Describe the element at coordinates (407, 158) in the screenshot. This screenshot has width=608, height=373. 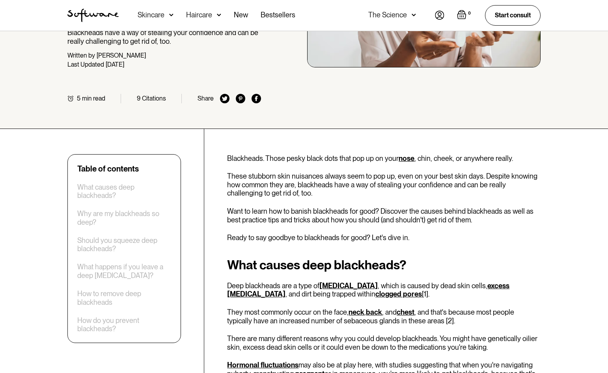
I see `a: nose` at that location.